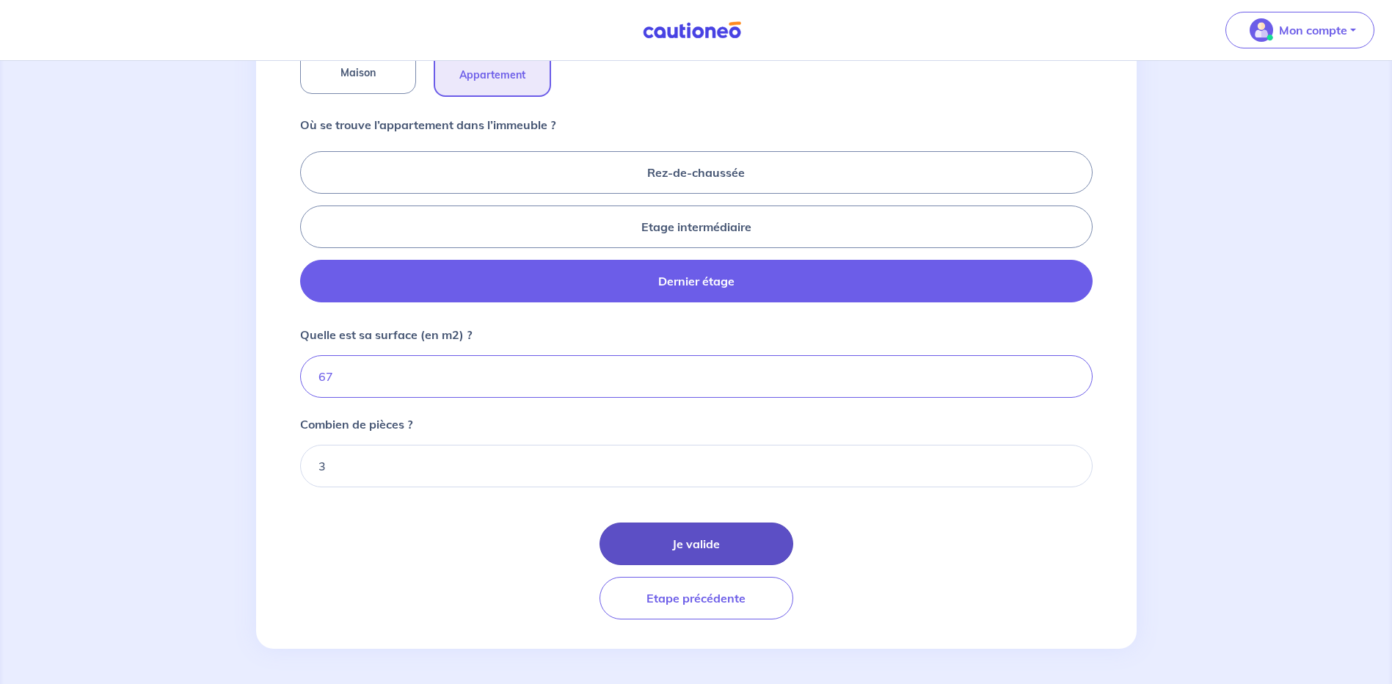 This screenshot has height=684, width=1392. What do you see at coordinates (696, 598) in the screenshot?
I see `button: Etape précédente` at bounding box center [696, 598].